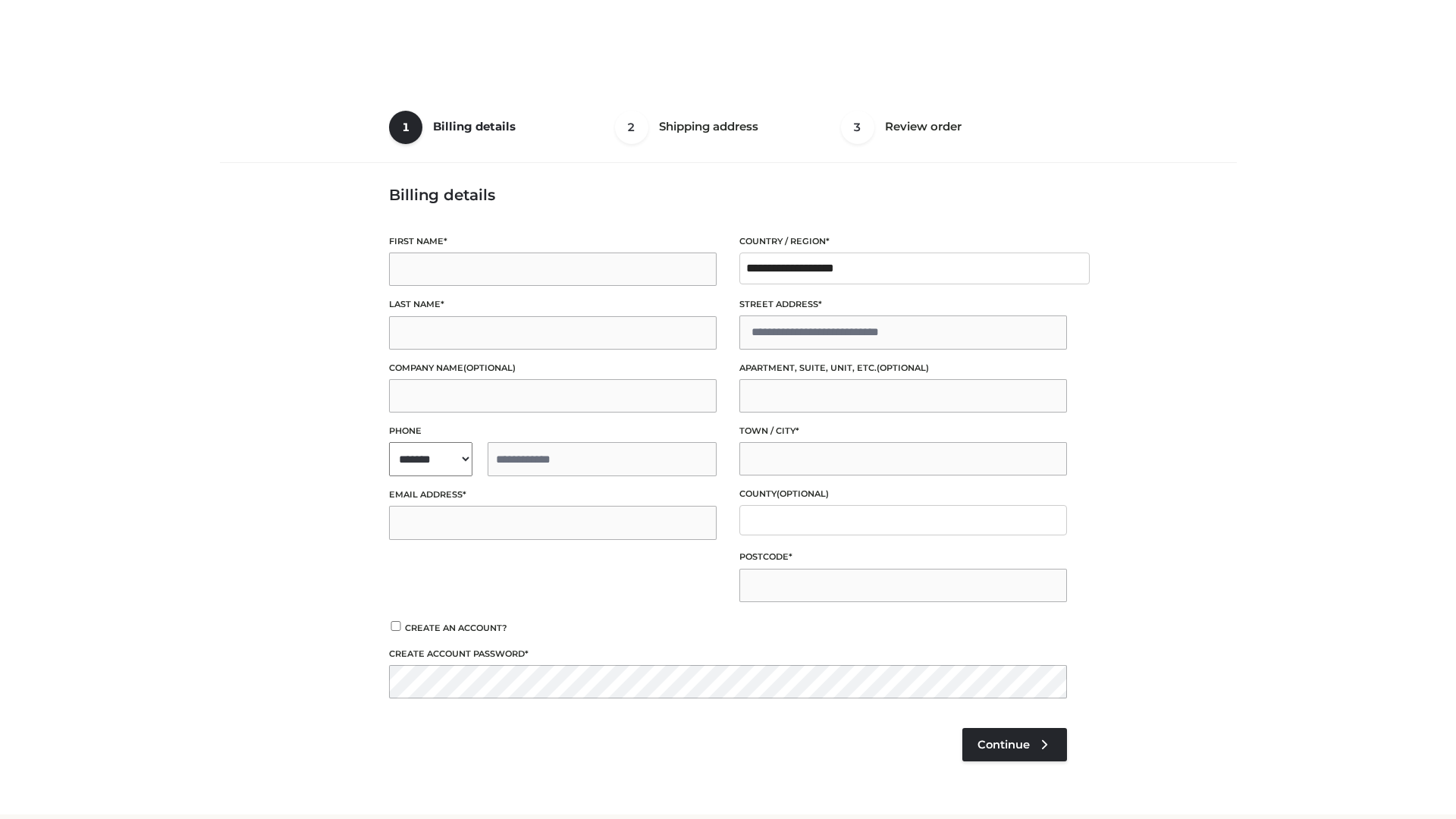  What do you see at coordinates (903, 493) in the screenshot?
I see `label: County` at bounding box center [903, 493].